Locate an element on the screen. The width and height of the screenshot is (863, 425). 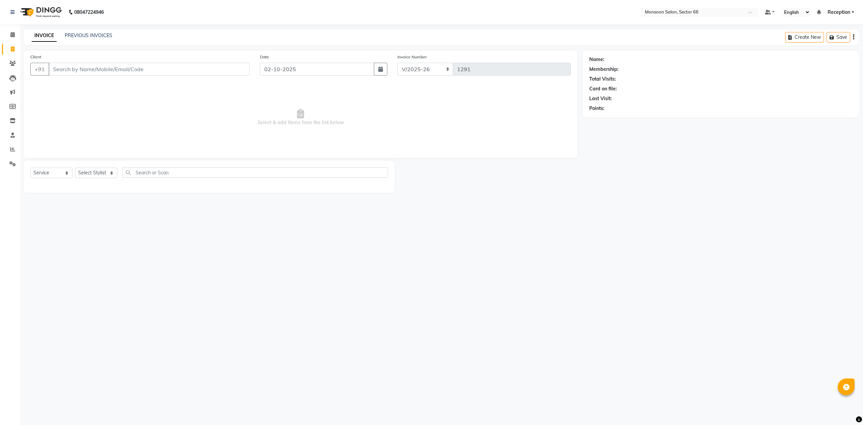
img: logo is located at coordinates (40, 12).